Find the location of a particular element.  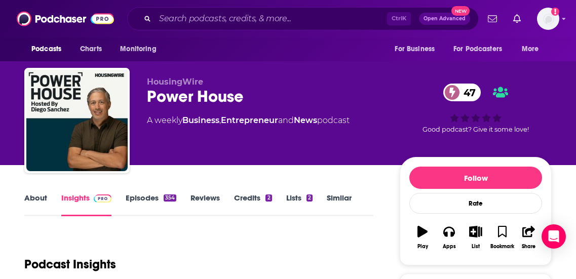

a: Charts is located at coordinates (91, 49).